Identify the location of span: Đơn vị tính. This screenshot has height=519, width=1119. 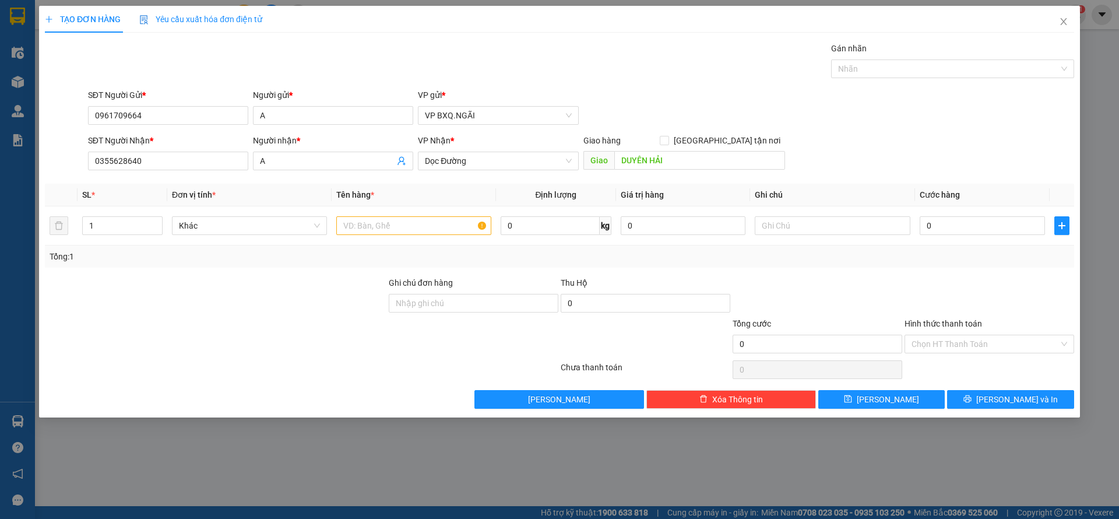
(194, 195).